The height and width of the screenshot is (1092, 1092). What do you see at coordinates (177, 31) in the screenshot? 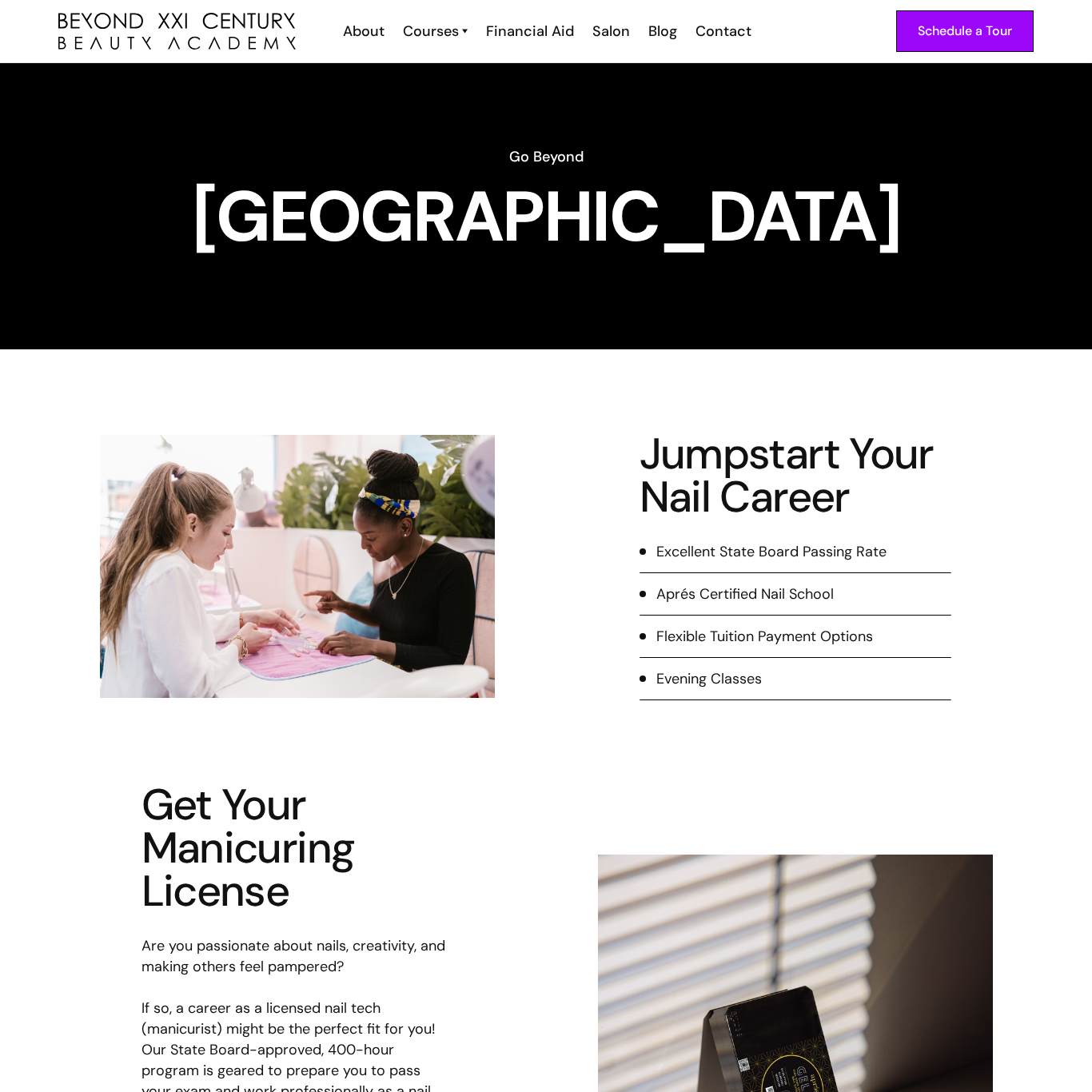
I see `img: beyond 21st century beauty academy logo` at bounding box center [177, 31].